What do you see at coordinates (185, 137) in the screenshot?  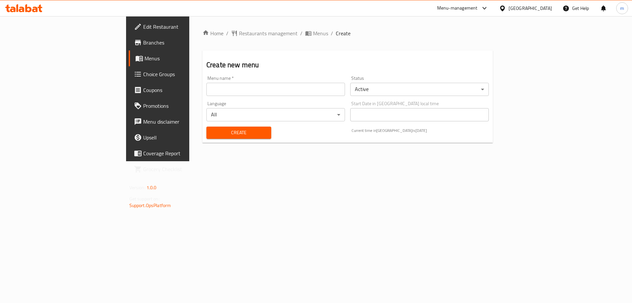 I see `span: Upsell` at bounding box center [185, 137].